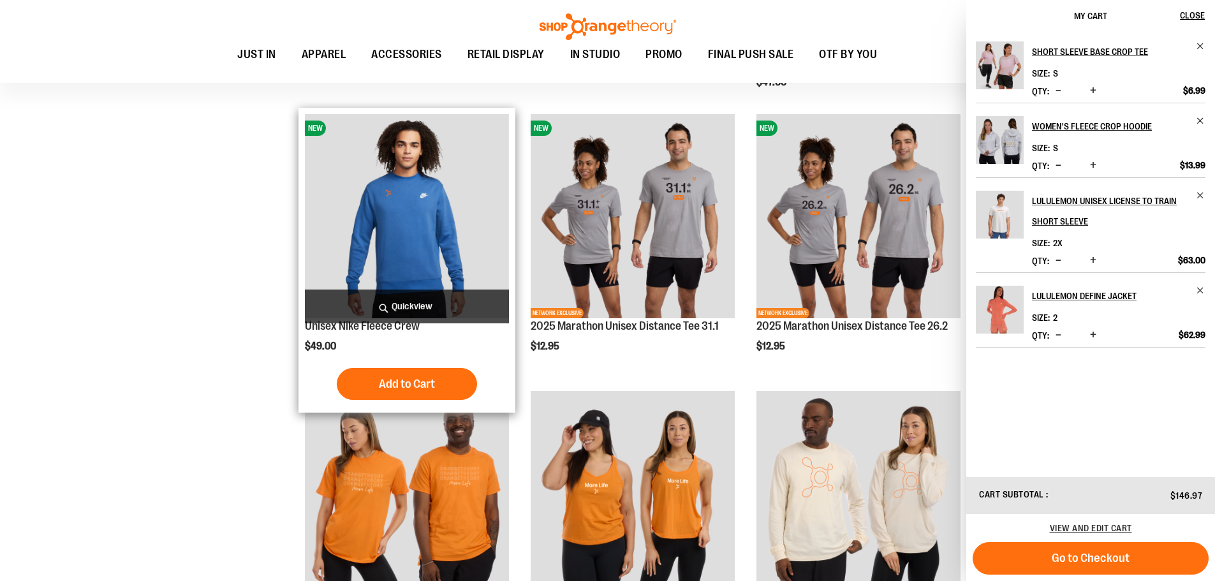 This screenshot has width=1215, height=581. Describe the element at coordinates (324, 54) in the screenshot. I see `span: APPAREL` at that location.